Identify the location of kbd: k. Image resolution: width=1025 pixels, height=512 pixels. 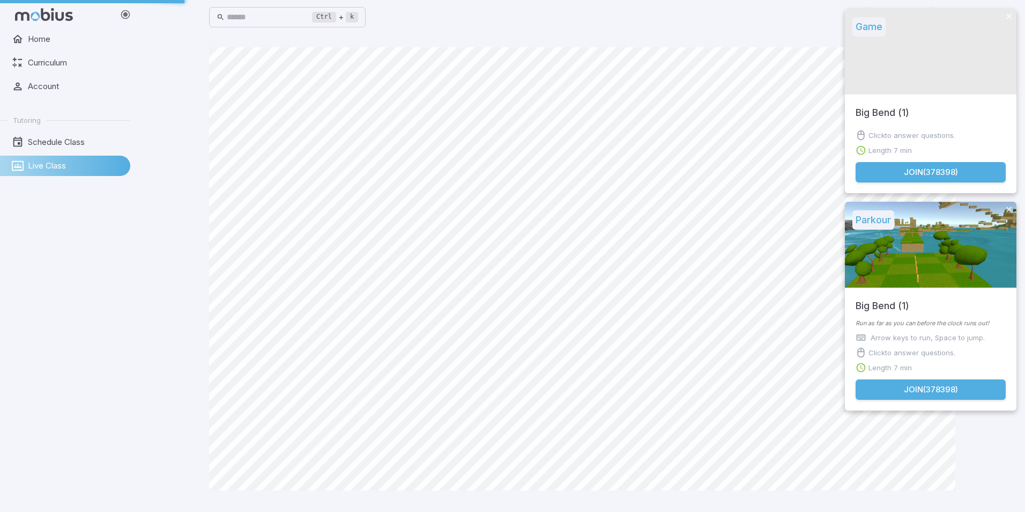
(352, 17).